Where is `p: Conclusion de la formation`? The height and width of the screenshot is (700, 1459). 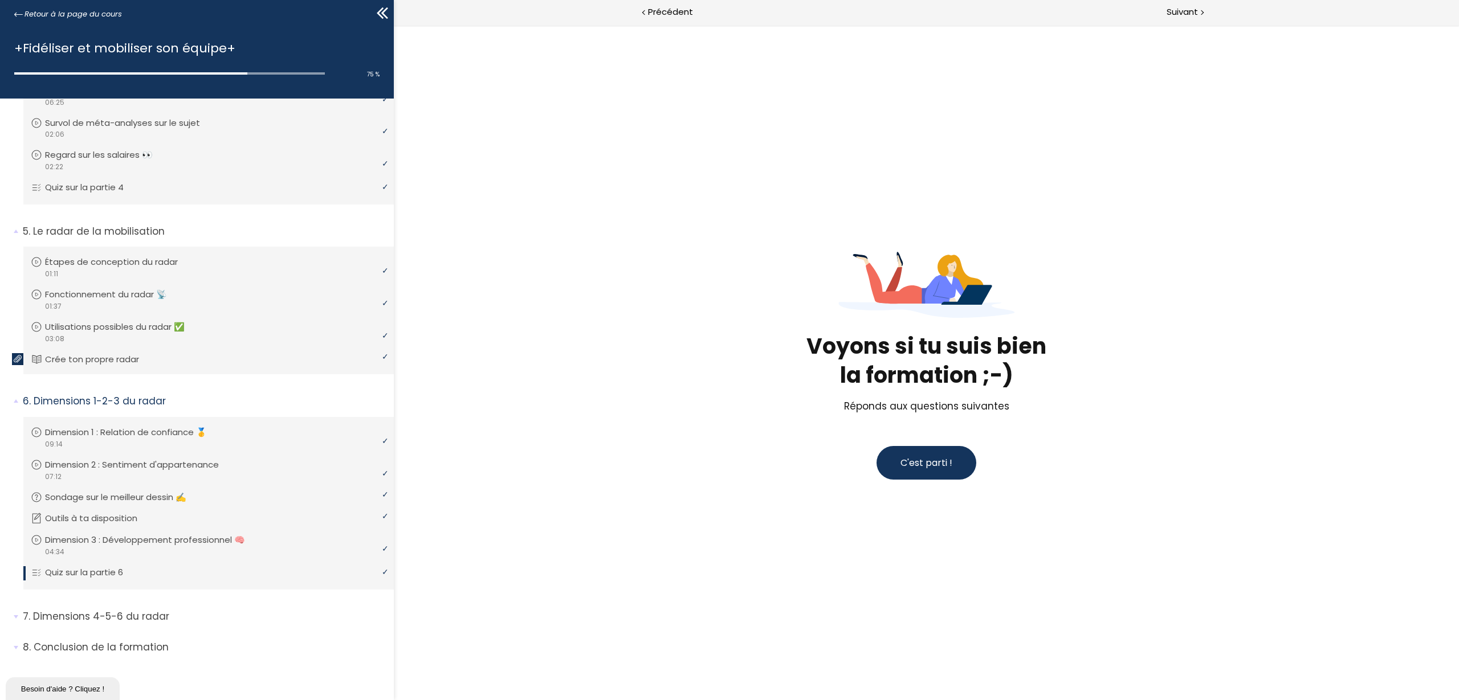 p: Conclusion de la formation is located at coordinates (204, 647).